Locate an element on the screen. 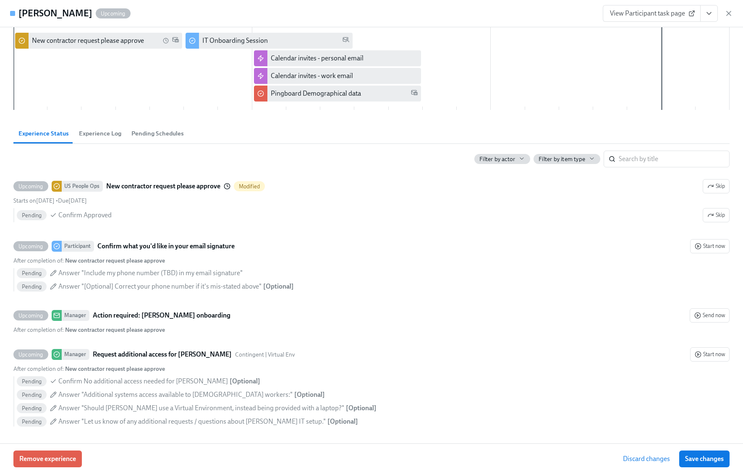 This screenshot has width=743, height=474. span: Modified is located at coordinates (249, 186).